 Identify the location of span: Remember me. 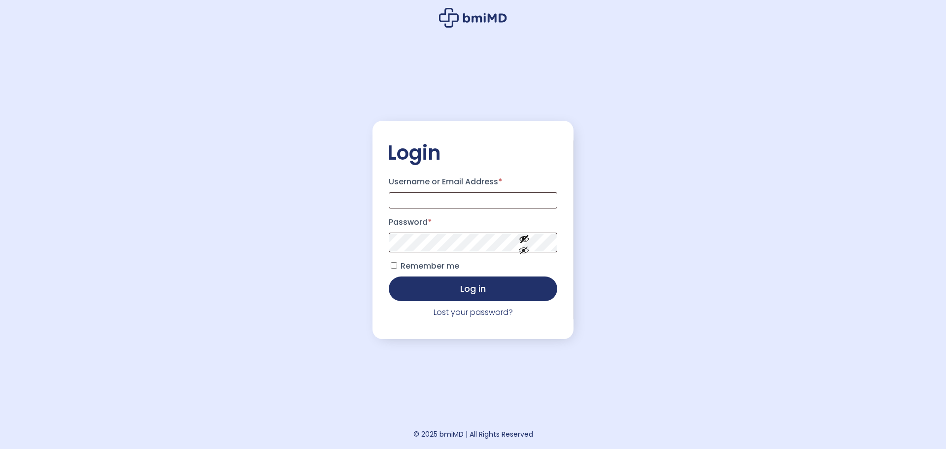
(430, 266).